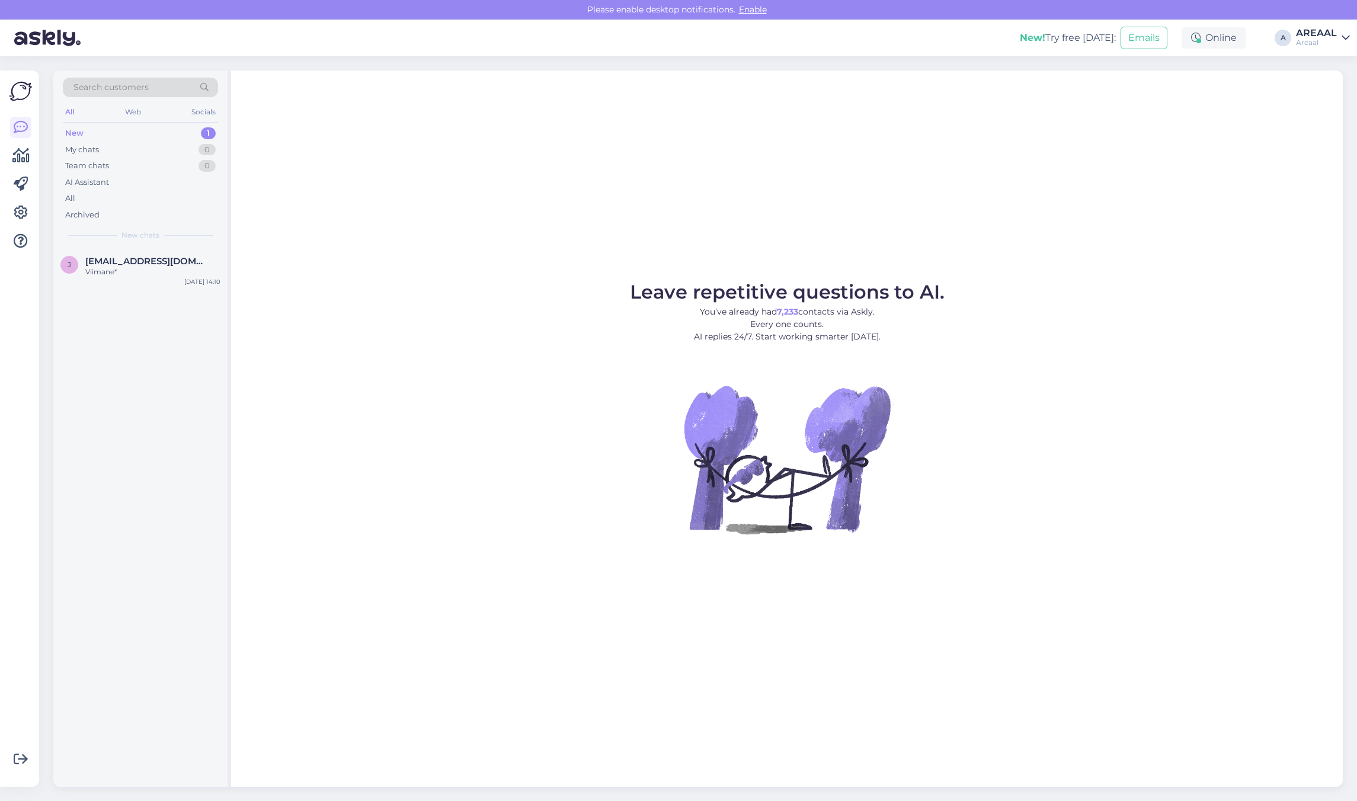 This screenshot has width=1357, height=801. Describe the element at coordinates (87, 183) in the screenshot. I see `div: AI Assistant` at that location.